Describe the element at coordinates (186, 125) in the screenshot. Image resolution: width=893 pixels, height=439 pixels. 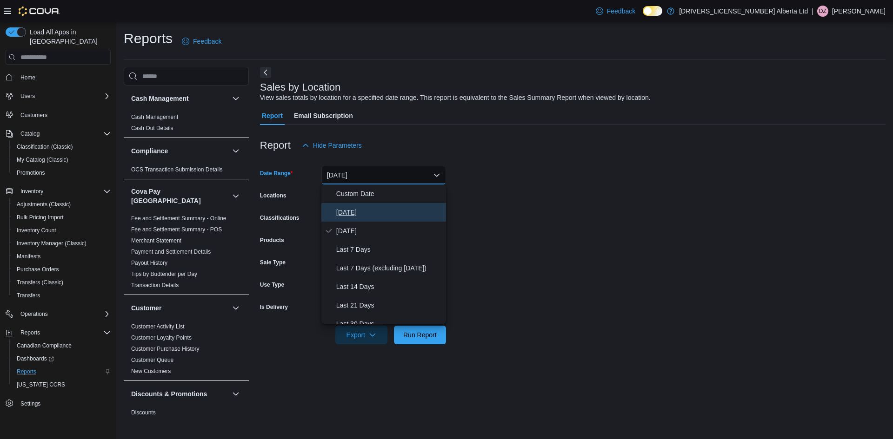
I see `div: Cash Management` at that location.